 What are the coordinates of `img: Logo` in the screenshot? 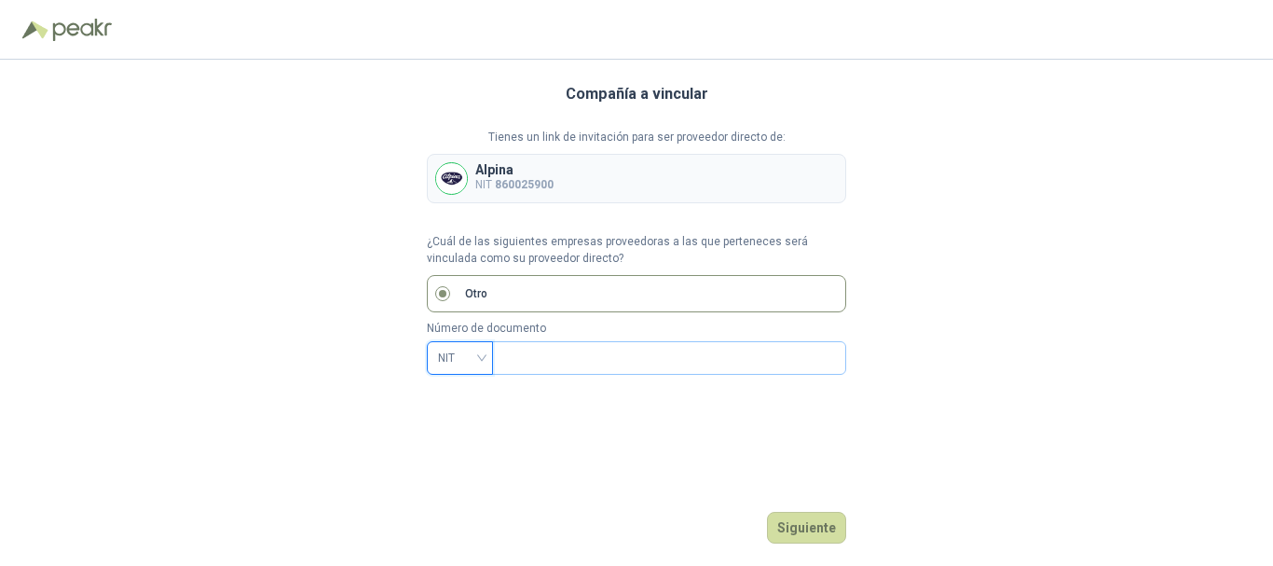 It's located at (35, 30).